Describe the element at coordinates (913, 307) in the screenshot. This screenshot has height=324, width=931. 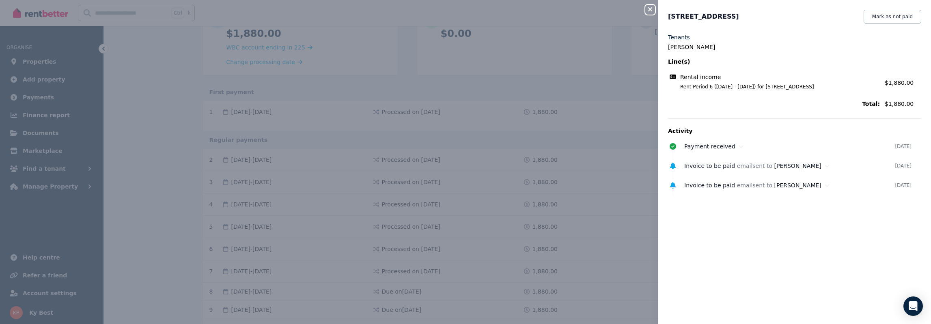
I see `div: Open Intercom Messenger` at that location.